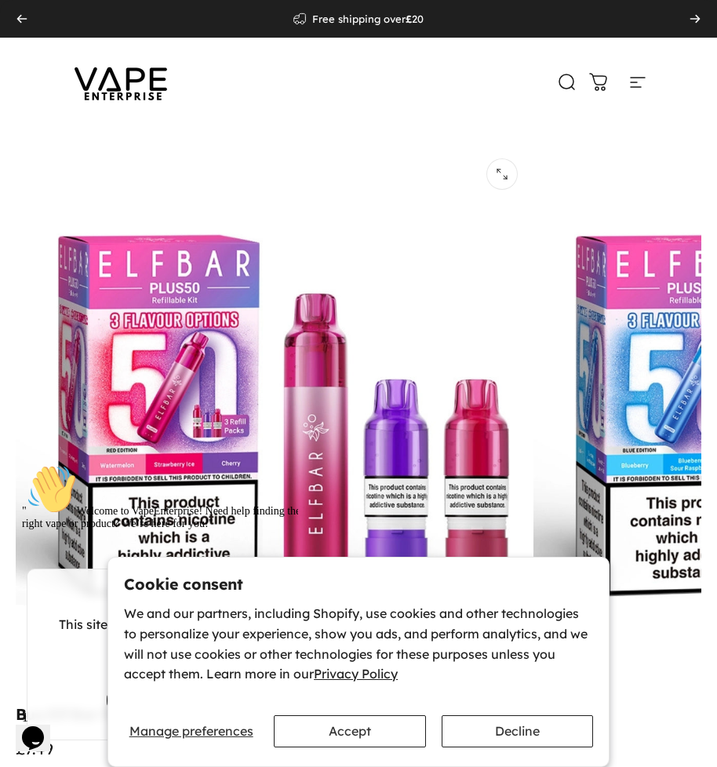 The height and width of the screenshot is (767, 717). I want to click on p: We and our partners, including Shopify, use cookies and other technologies to personalize your ex..., so click(359, 644).